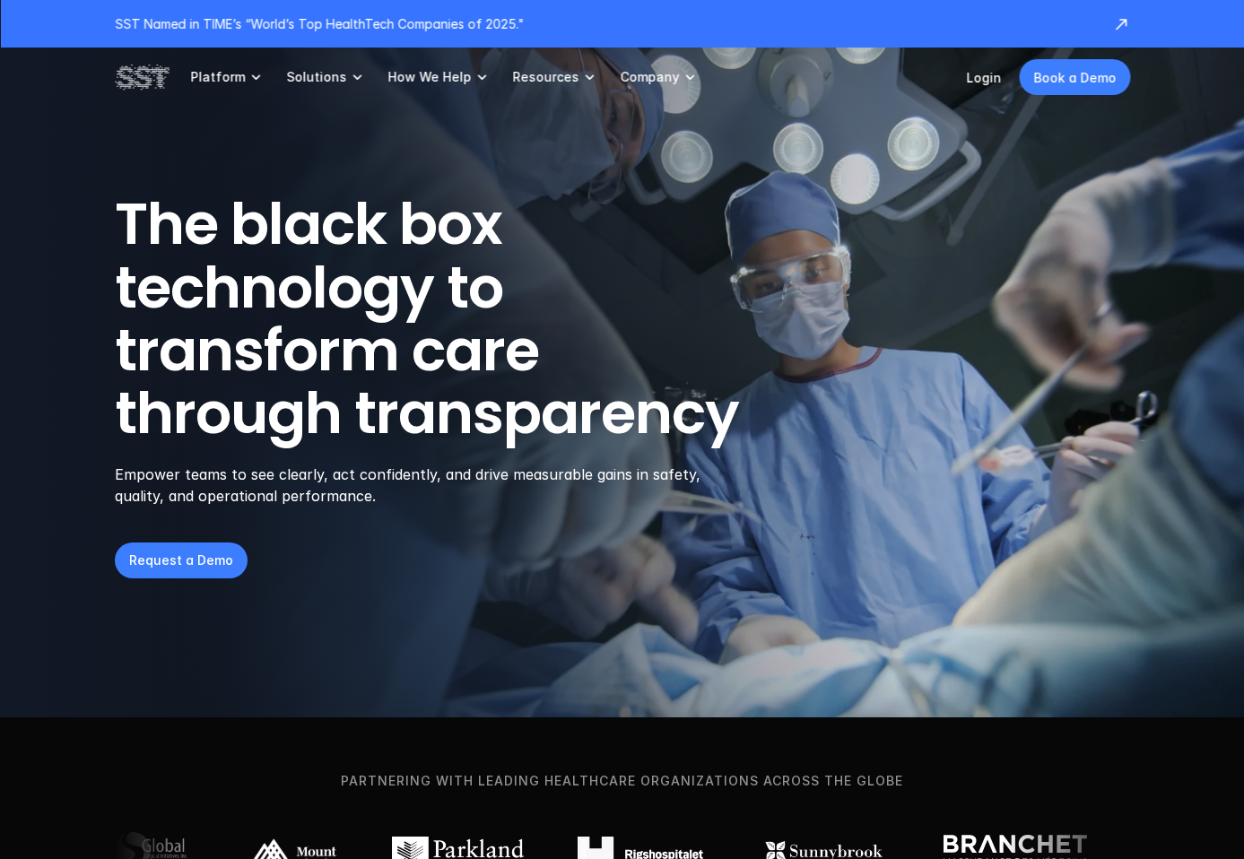 Image resolution: width=1244 pixels, height=859 pixels. I want to click on h1: The black box technology to transform care through transparency, so click(470, 319).